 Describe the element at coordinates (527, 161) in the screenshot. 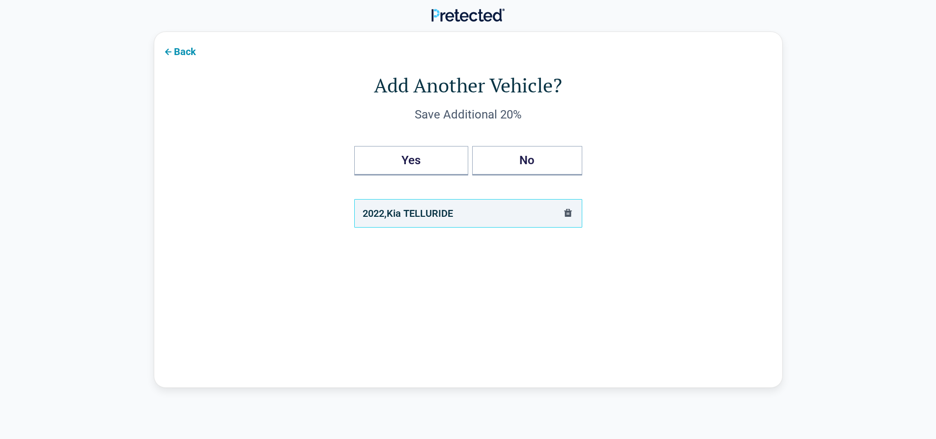

I see `button: No` at that location.